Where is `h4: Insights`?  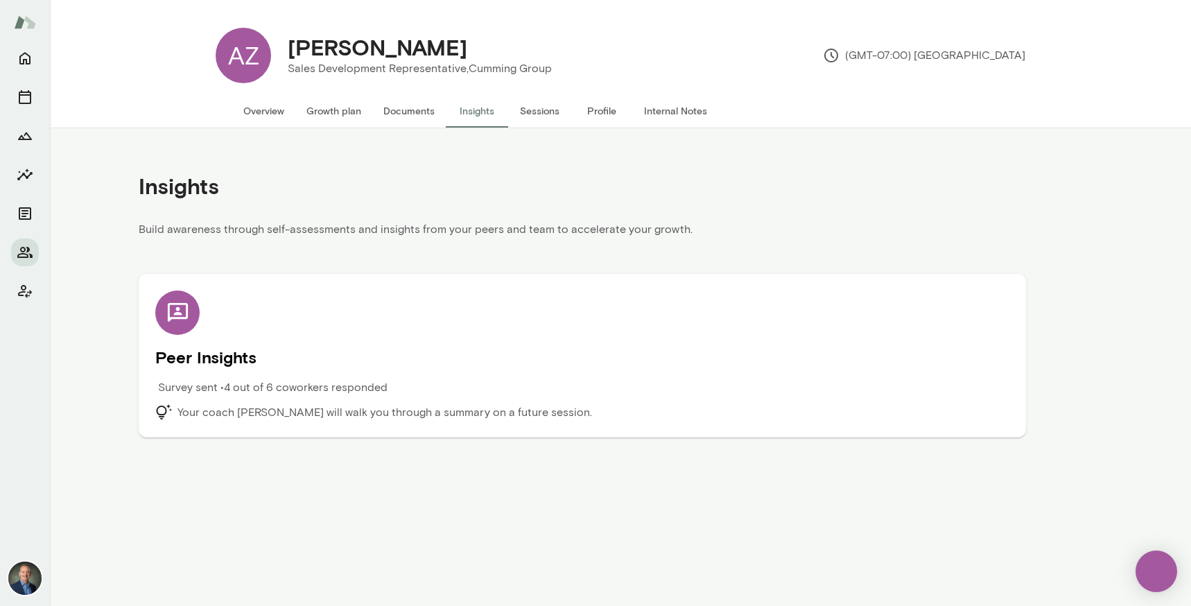
h4: Insights is located at coordinates (179, 186).